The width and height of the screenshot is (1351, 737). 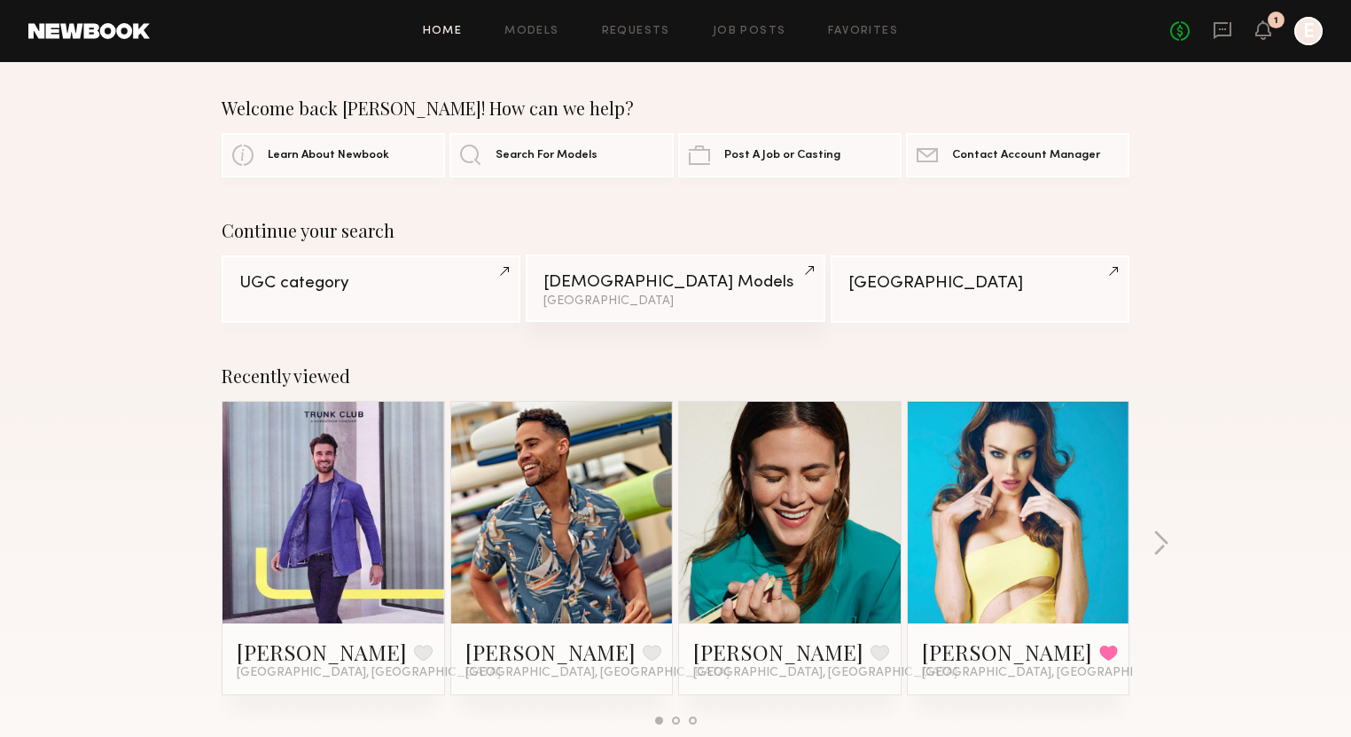 What do you see at coordinates (790, 155) in the screenshot?
I see `a: Post A Job or Casting` at bounding box center [790, 155].